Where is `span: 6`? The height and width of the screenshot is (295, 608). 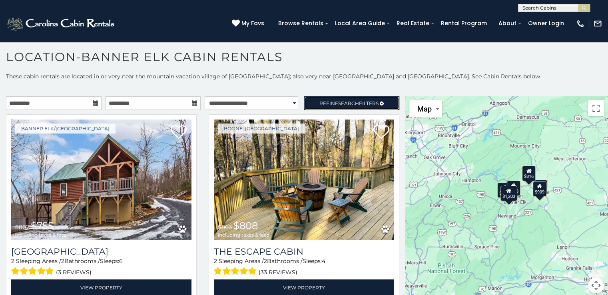 span: 6 is located at coordinates (121, 261).